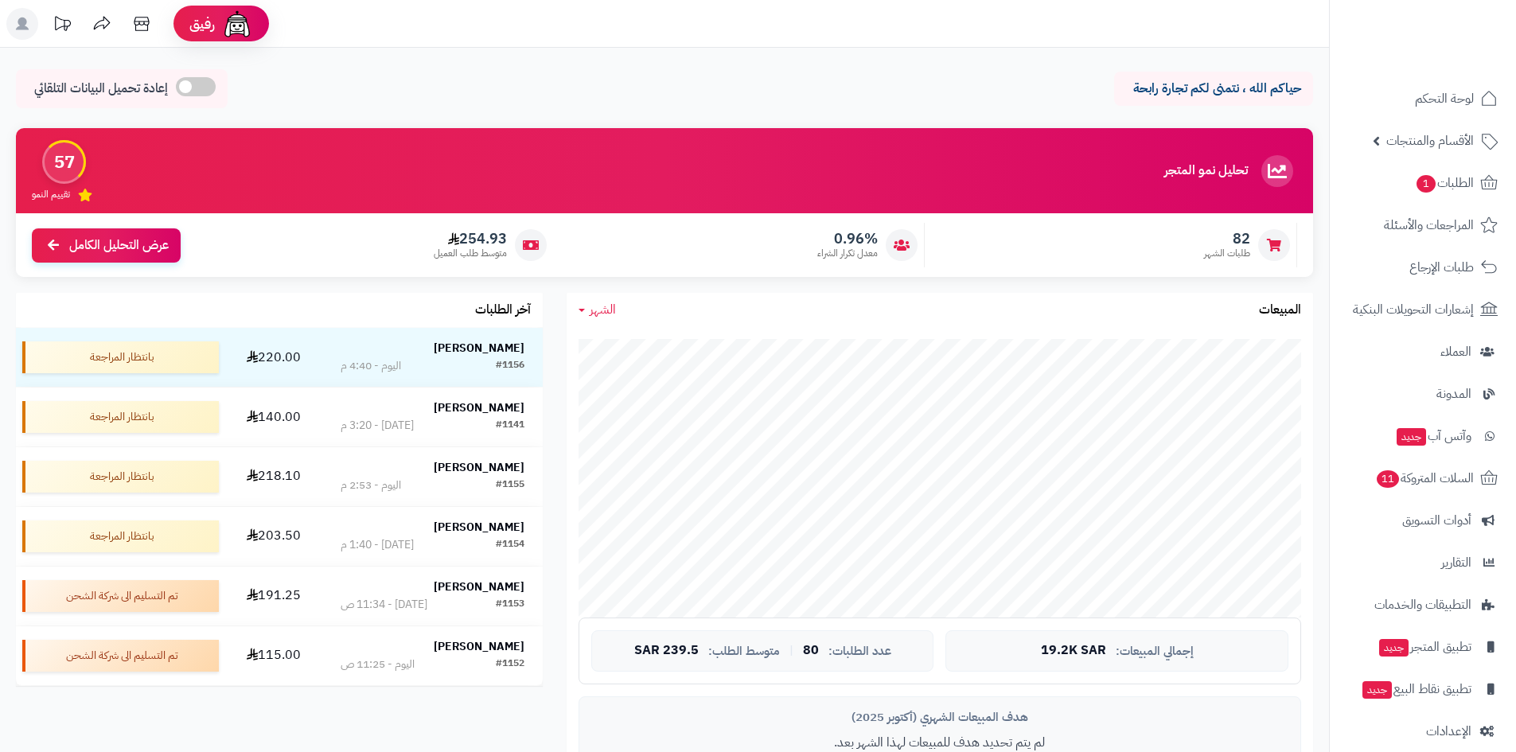 This screenshot has width=1516, height=752. What do you see at coordinates (597, 310) in the screenshot?
I see `a: الشهر` at bounding box center [597, 310].